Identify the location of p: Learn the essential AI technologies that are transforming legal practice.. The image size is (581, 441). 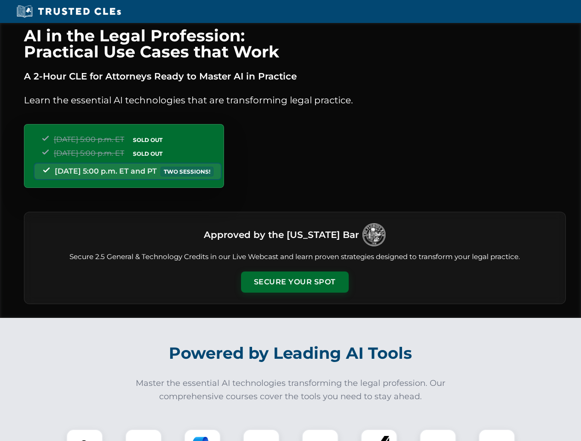
(295, 100).